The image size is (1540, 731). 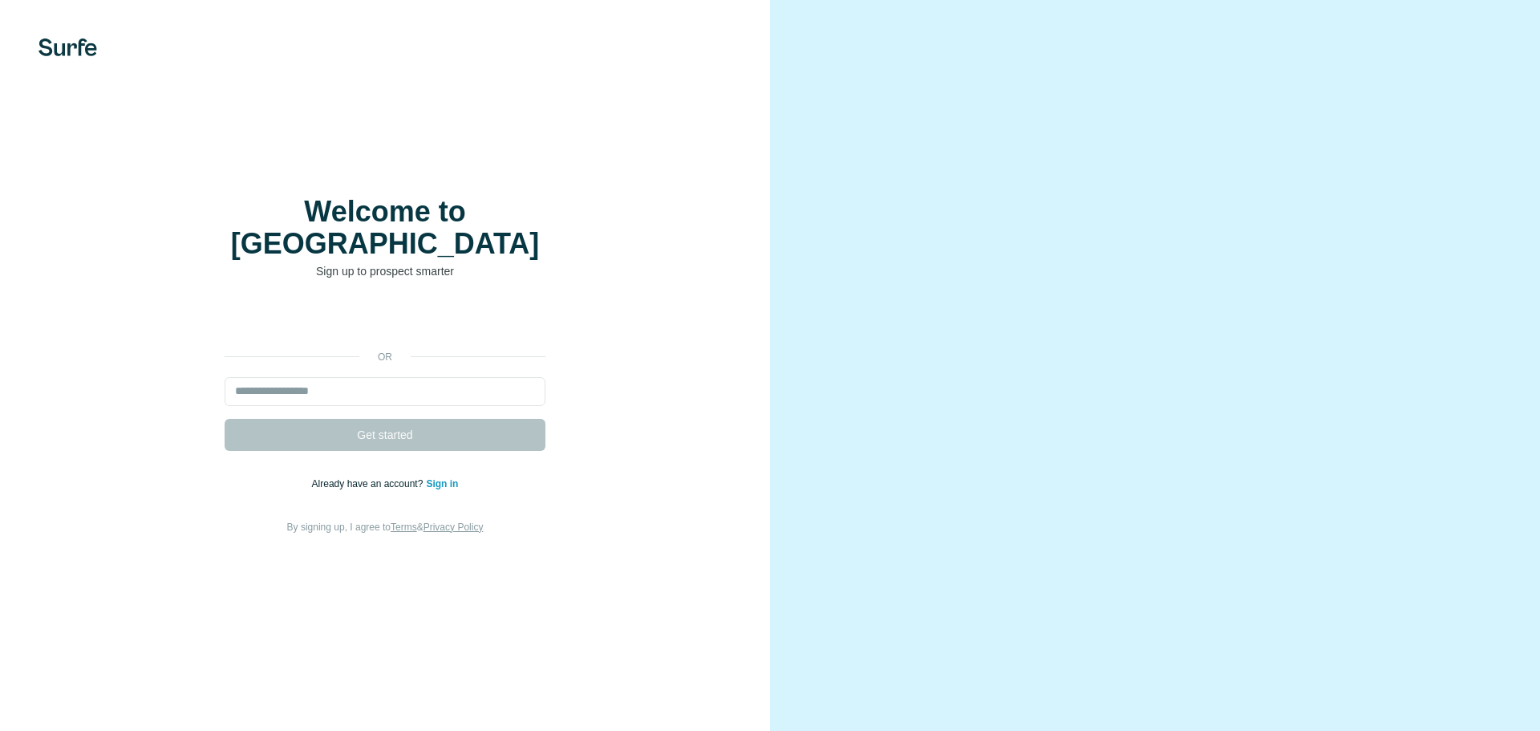 What do you see at coordinates (385, 271) in the screenshot?
I see `p: Sign up to prospect smarter` at bounding box center [385, 271].